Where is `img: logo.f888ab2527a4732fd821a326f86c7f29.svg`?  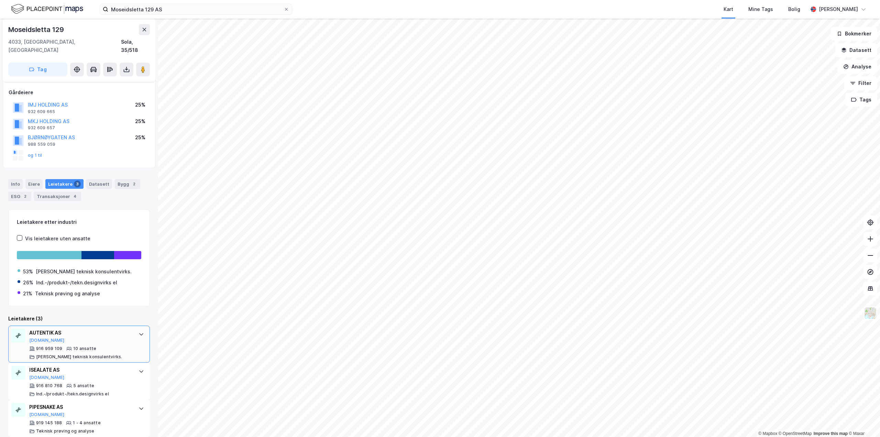 img: logo.f888ab2527a4732fd821a326f86c7f29.svg is located at coordinates (47, 9).